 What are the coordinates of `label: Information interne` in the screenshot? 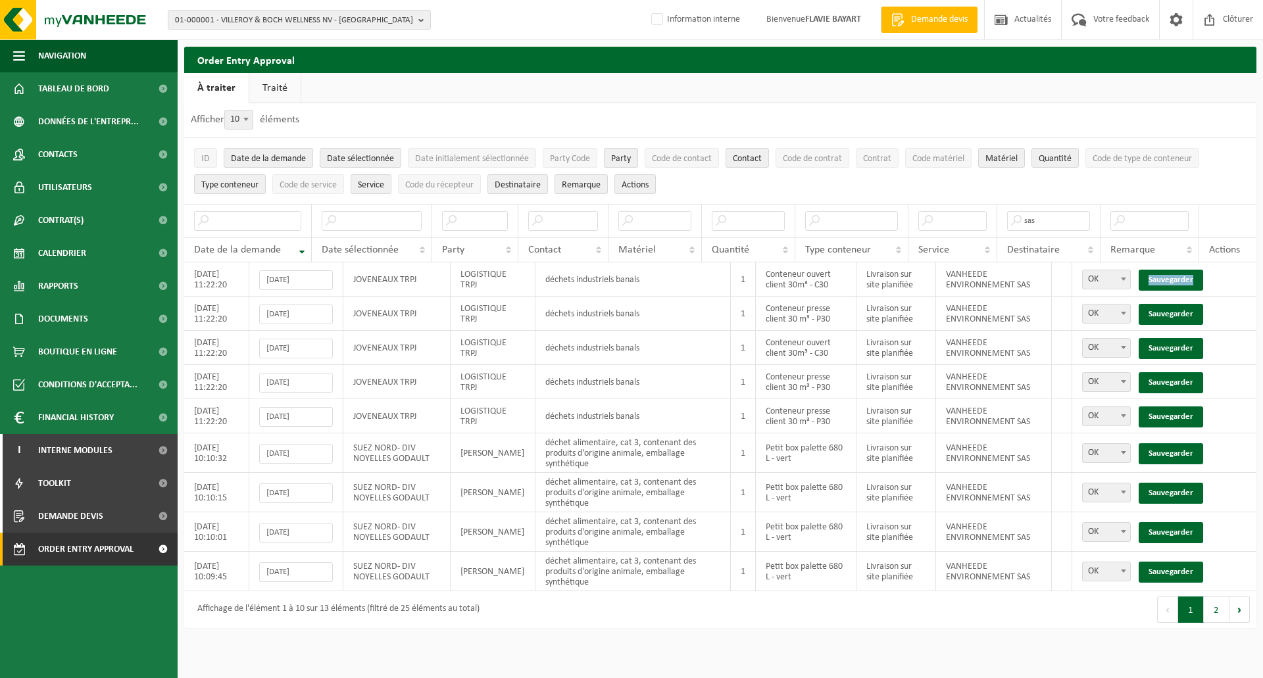 It's located at (694, 20).